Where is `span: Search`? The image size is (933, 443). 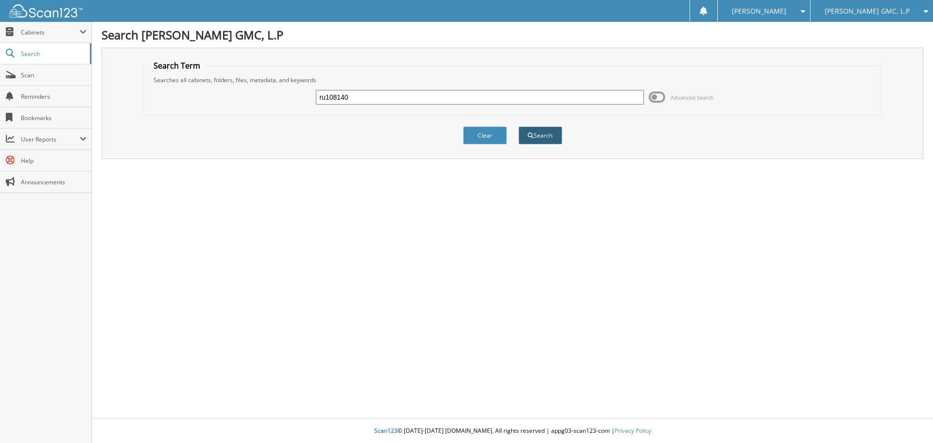
span: Search is located at coordinates (53, 53).